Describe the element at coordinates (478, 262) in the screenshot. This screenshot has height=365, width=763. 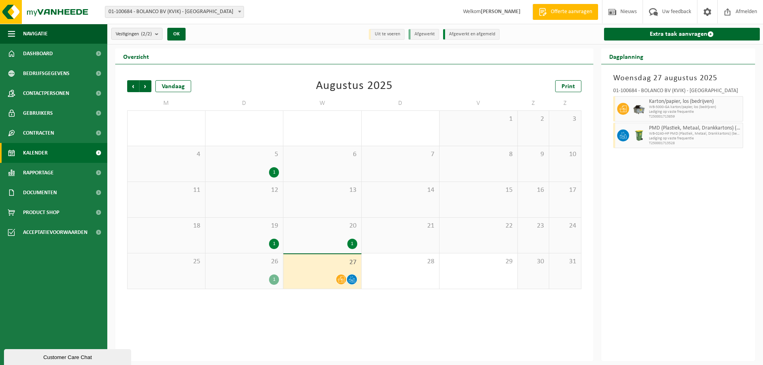
I see `span: 29` at that location.